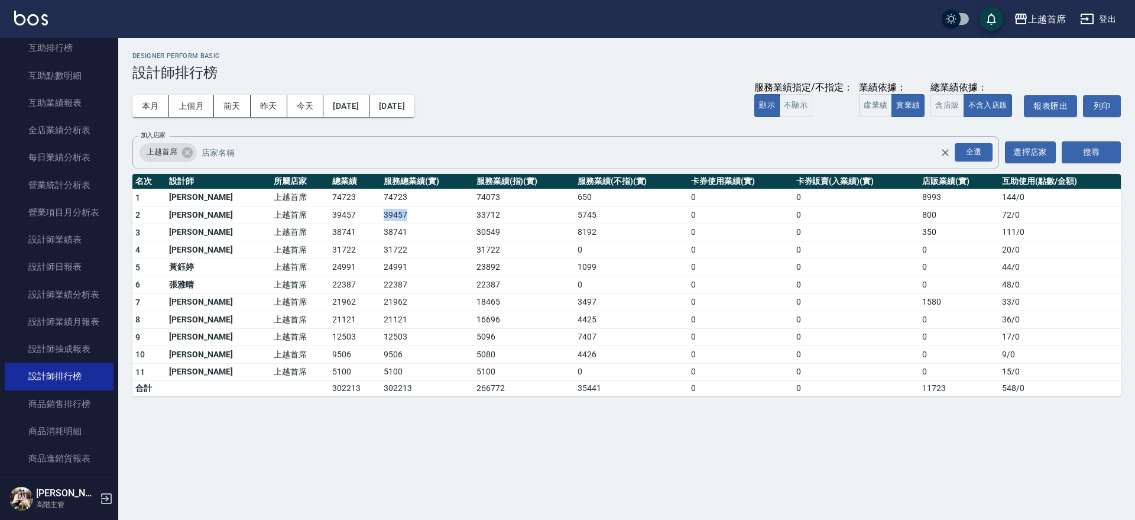 This screenshot has height=520, width=1135. Describe the element at coordinates (1060, 215) in the screenshot. I see `td: 72 / 0` at that location.